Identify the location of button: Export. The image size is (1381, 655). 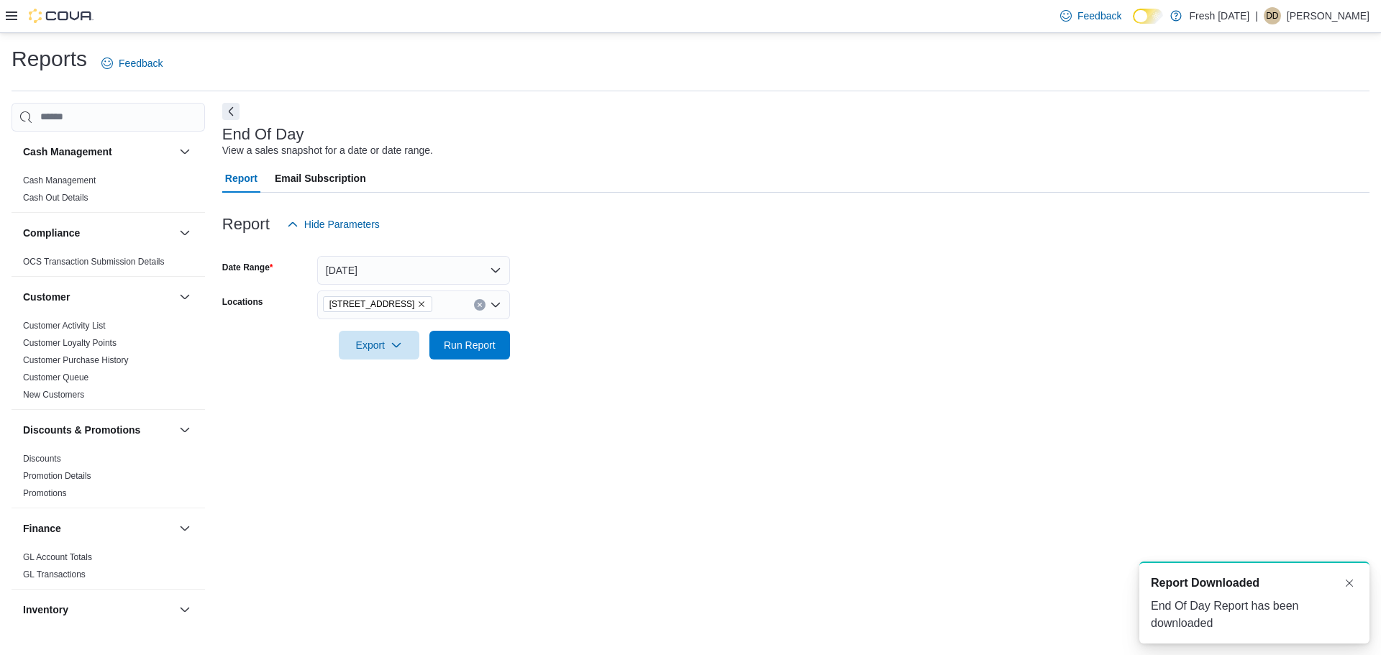
(379, 345).